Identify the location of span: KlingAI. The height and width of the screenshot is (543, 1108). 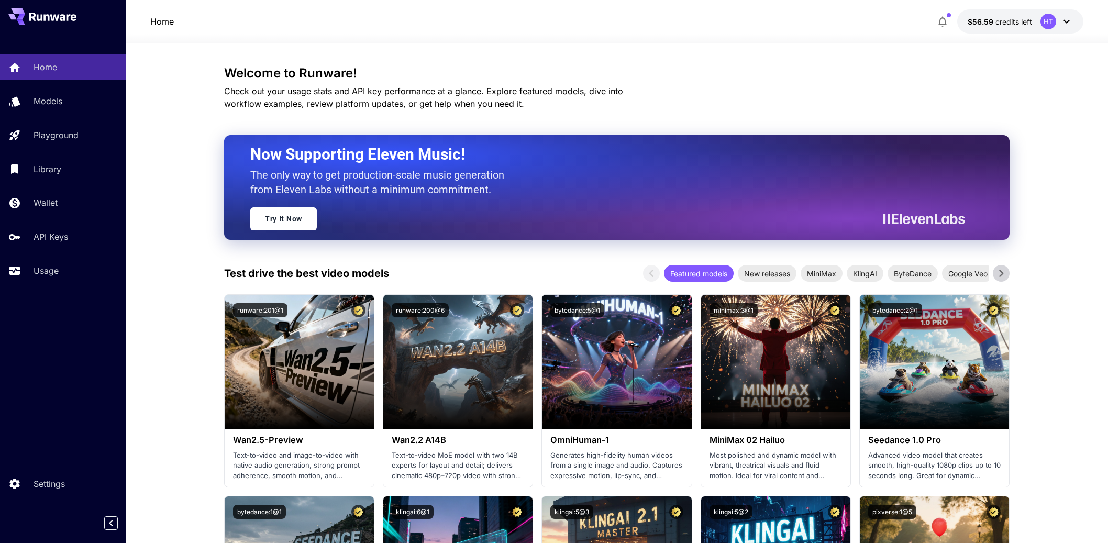
(865, 273).